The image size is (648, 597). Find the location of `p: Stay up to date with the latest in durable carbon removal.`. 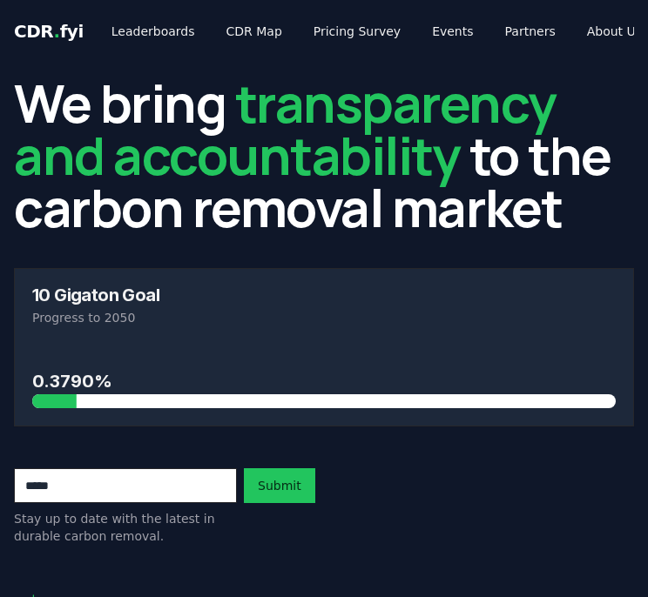

p: Stay up to date with the latest in durable carbon removal. is located at coordinates (125, 528).